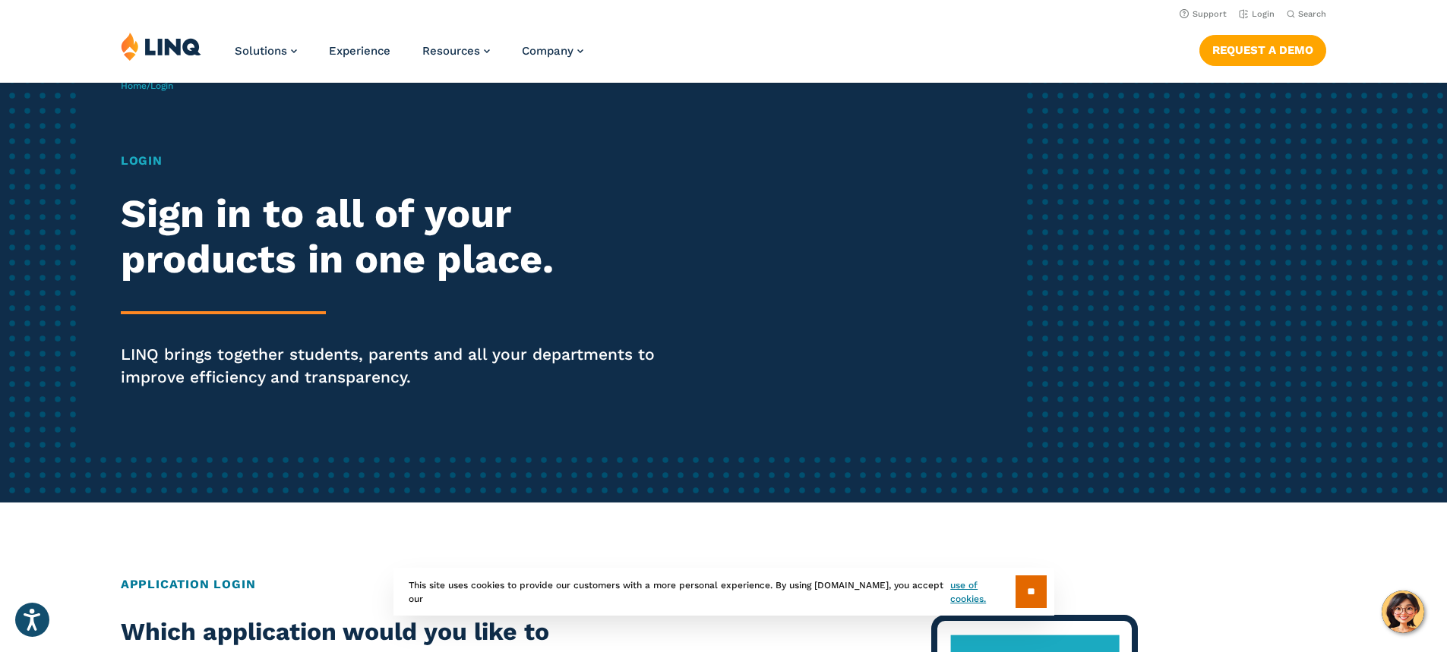 The width and height of the screenshot is (1447, 652). Describe the element at coordinates (451, 51) in the screenshot. I see `span: Resources` at that location.